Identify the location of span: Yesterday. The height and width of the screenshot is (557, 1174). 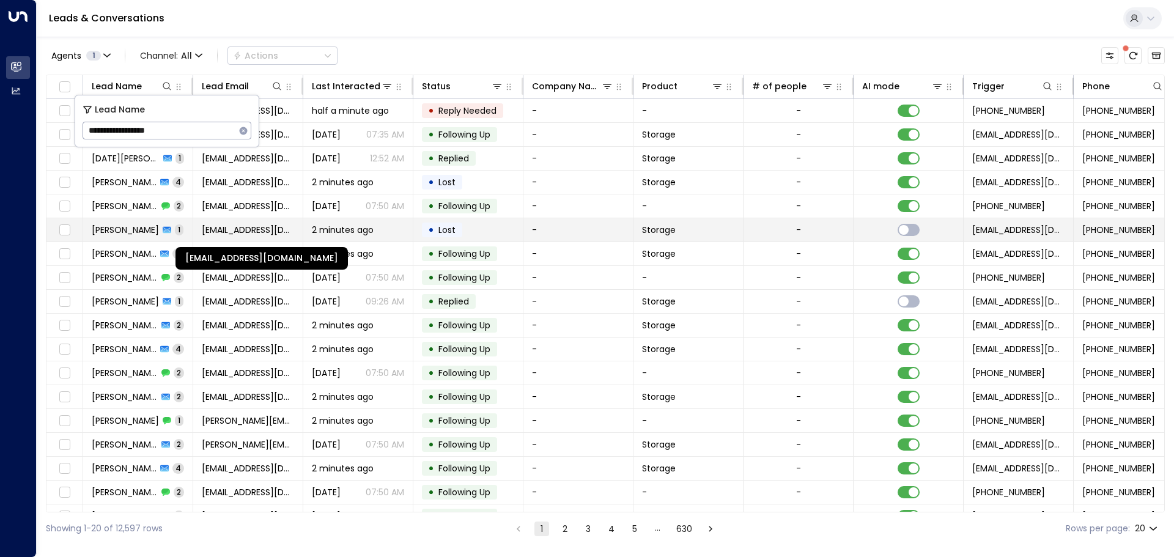
(326, 444).